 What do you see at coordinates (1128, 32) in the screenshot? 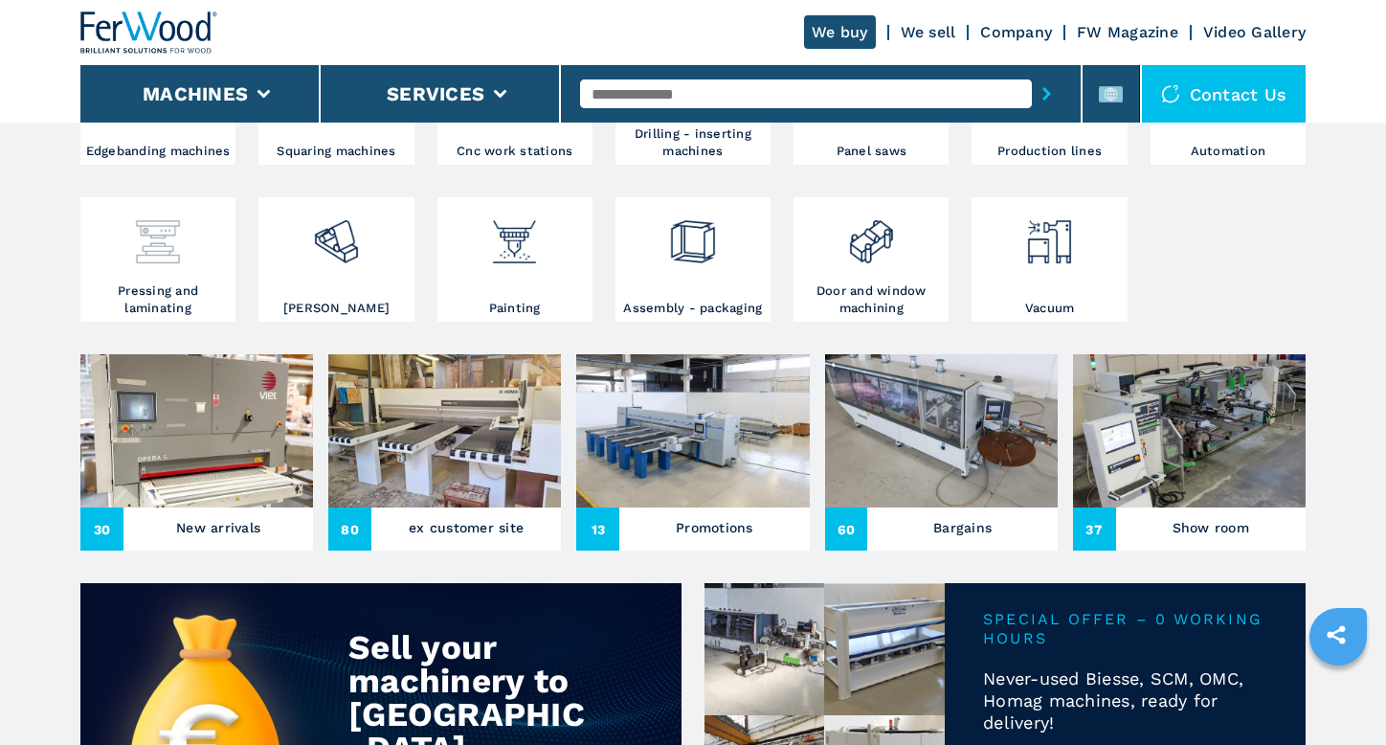
I see `a: FW Magazine` at bounding box center [1128, 32].